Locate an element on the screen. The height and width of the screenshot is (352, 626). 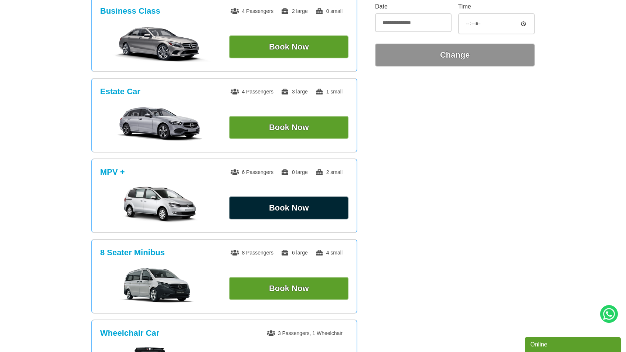
div: Online is located at coordinates (48, 9).